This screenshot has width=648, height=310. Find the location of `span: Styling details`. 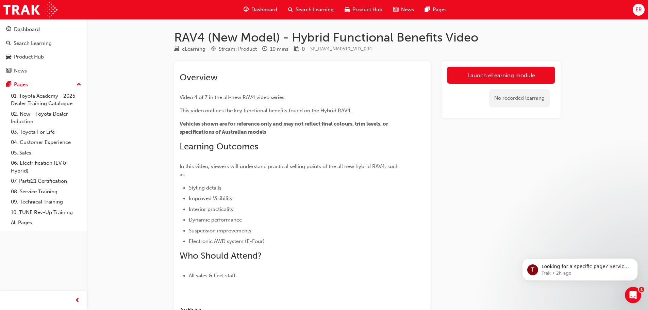

span: Styling details is located at coordinates (205, 188).